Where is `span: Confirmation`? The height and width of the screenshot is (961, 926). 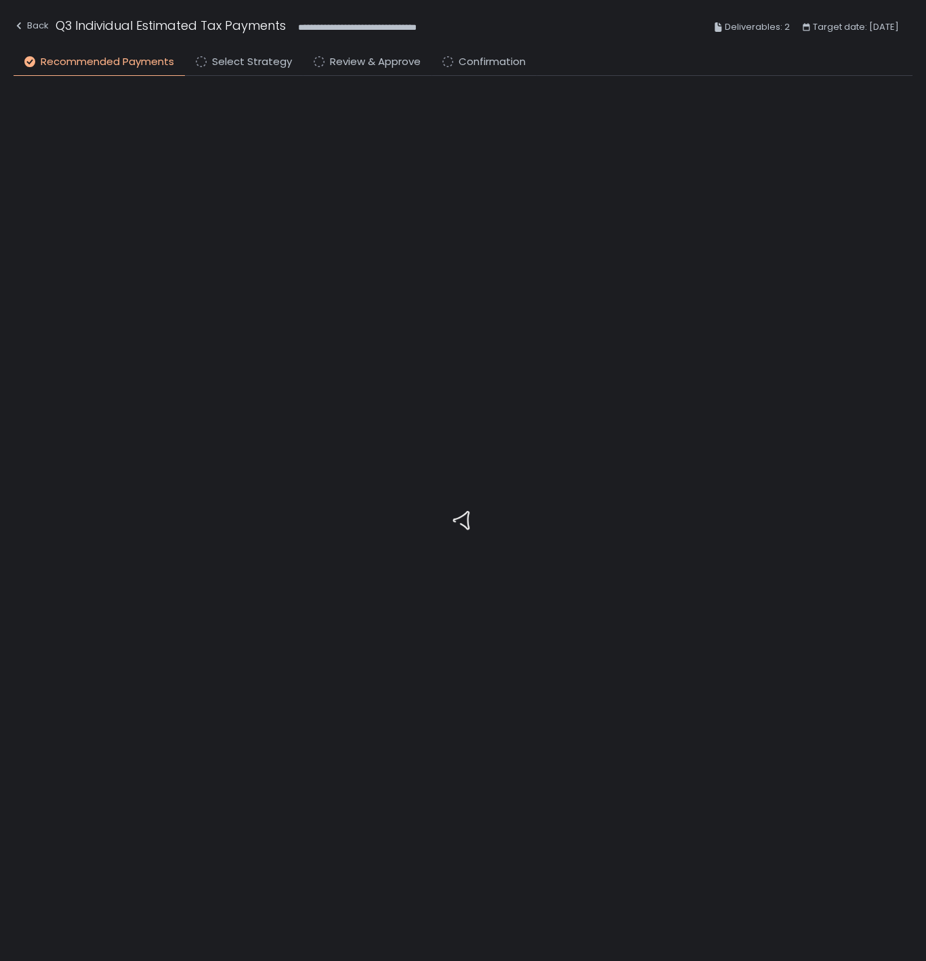 span: Confirmation is located at coordinates (492, 62).